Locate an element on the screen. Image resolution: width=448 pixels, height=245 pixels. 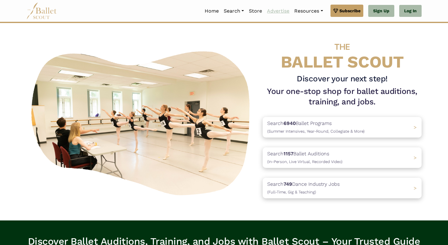
b: 6940 is located at coordinates (290, 123).